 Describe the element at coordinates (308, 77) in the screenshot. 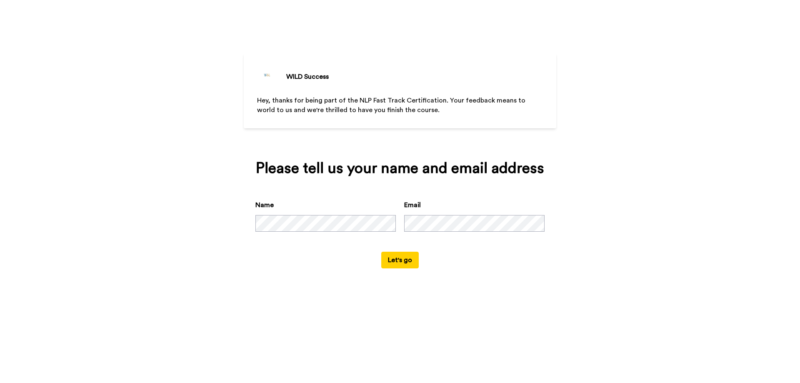

I see `div: WILD Success` at that location.